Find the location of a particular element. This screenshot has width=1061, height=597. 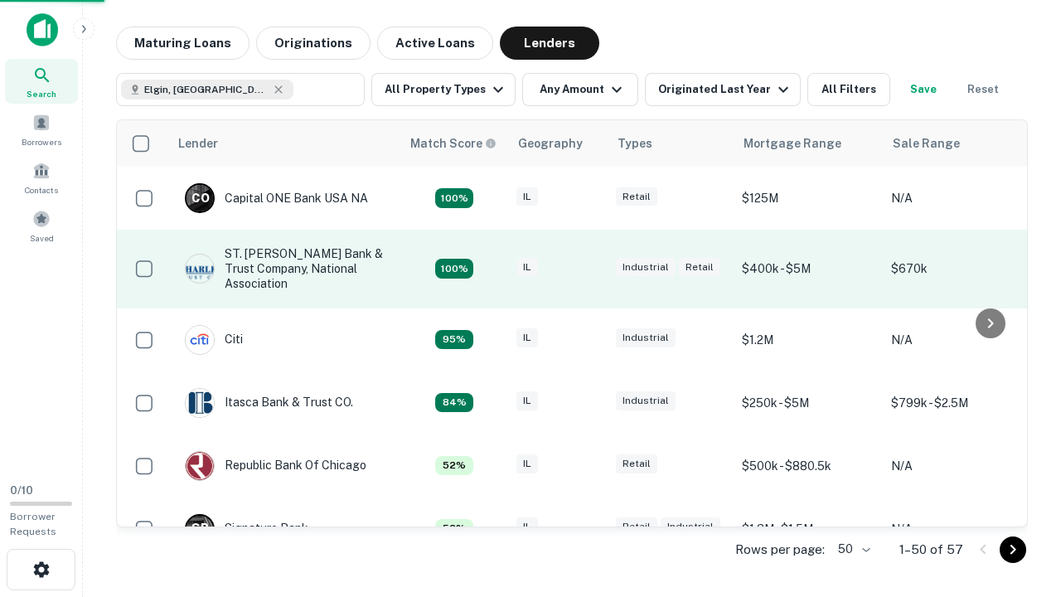

div: Mortgage Range is located at coordinates (793, 143).